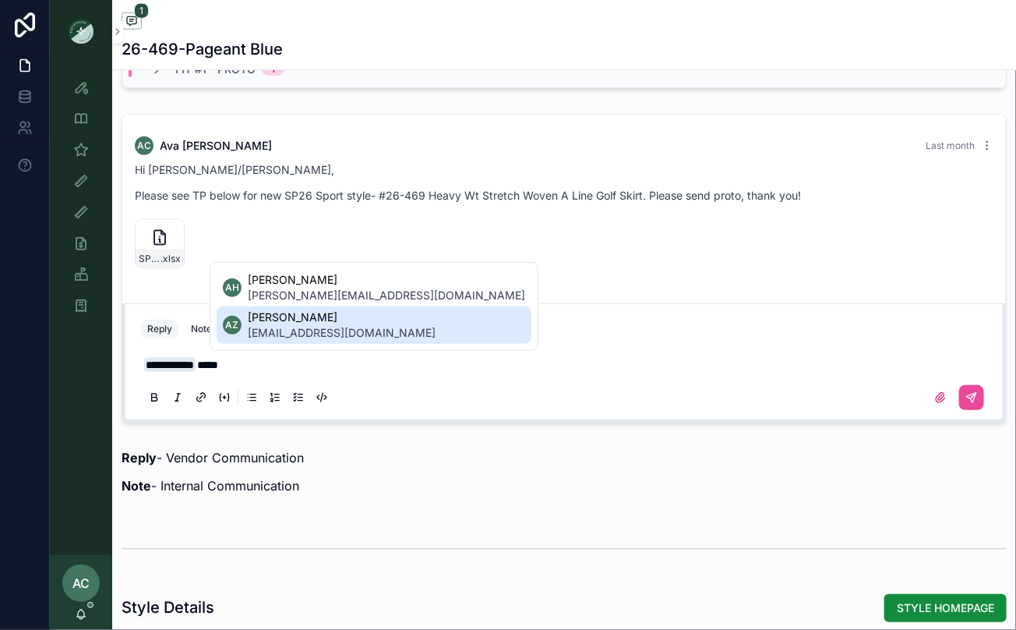 Image resolution: width=1016 pixels, height=630 pixels. What do you see at coordinates (136, 485) in the screenshot?
I see `strong: Note` at bounding box center [136, 485].